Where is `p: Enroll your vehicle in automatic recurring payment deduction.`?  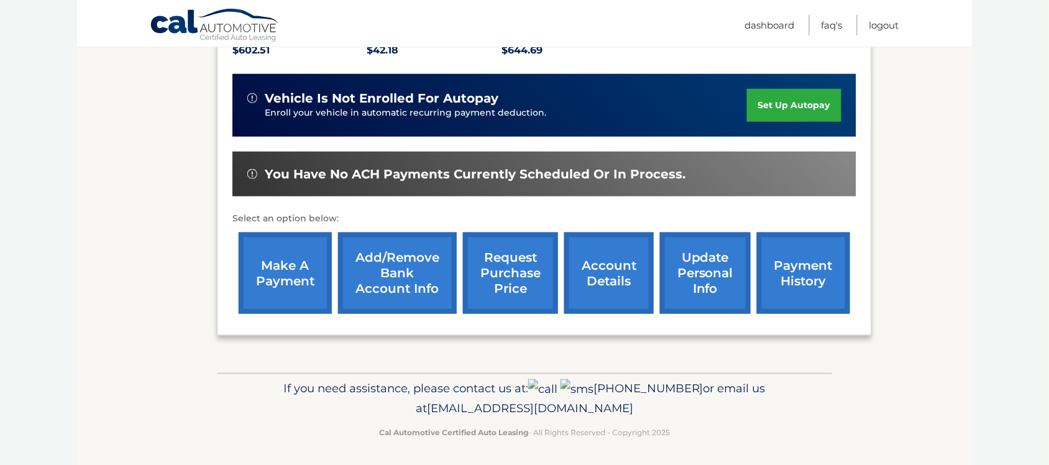
p: Enroll your vehicle in automatic recurring payment deduction. is located at coordinates (506, 113).